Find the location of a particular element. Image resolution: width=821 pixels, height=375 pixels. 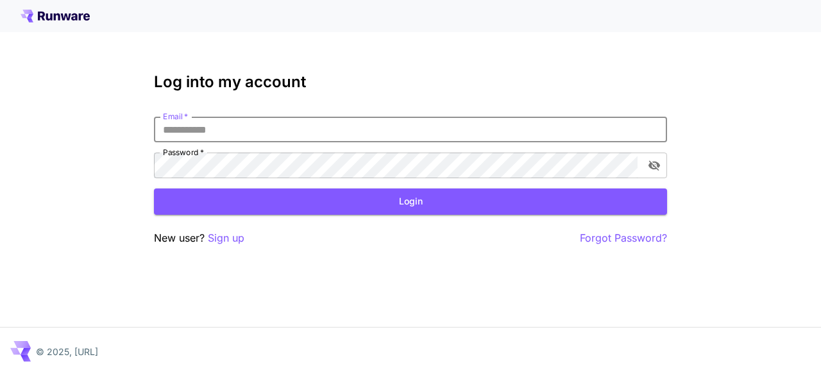

p: Forgot Password? is located at coordinates (623, 238).